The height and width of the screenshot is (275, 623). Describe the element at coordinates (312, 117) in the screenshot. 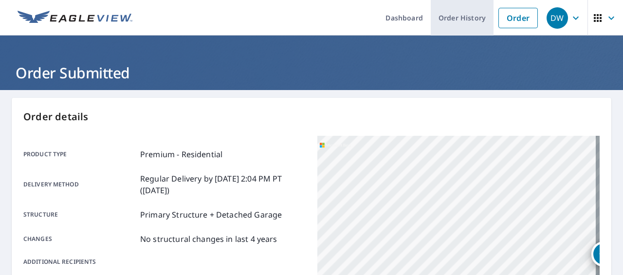

I see `p: Order details` at that location.